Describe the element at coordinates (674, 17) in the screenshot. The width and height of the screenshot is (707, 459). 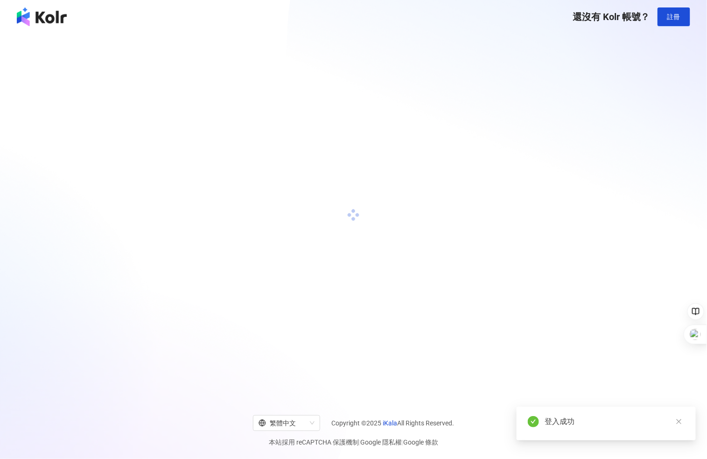
I see `span: 註冊` at that location.